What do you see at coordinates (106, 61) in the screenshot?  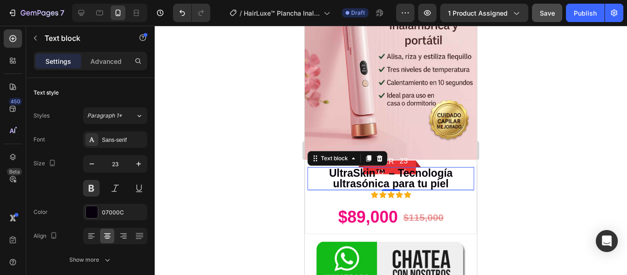 I see `p: Advanced` at bounding box center [106, 61].